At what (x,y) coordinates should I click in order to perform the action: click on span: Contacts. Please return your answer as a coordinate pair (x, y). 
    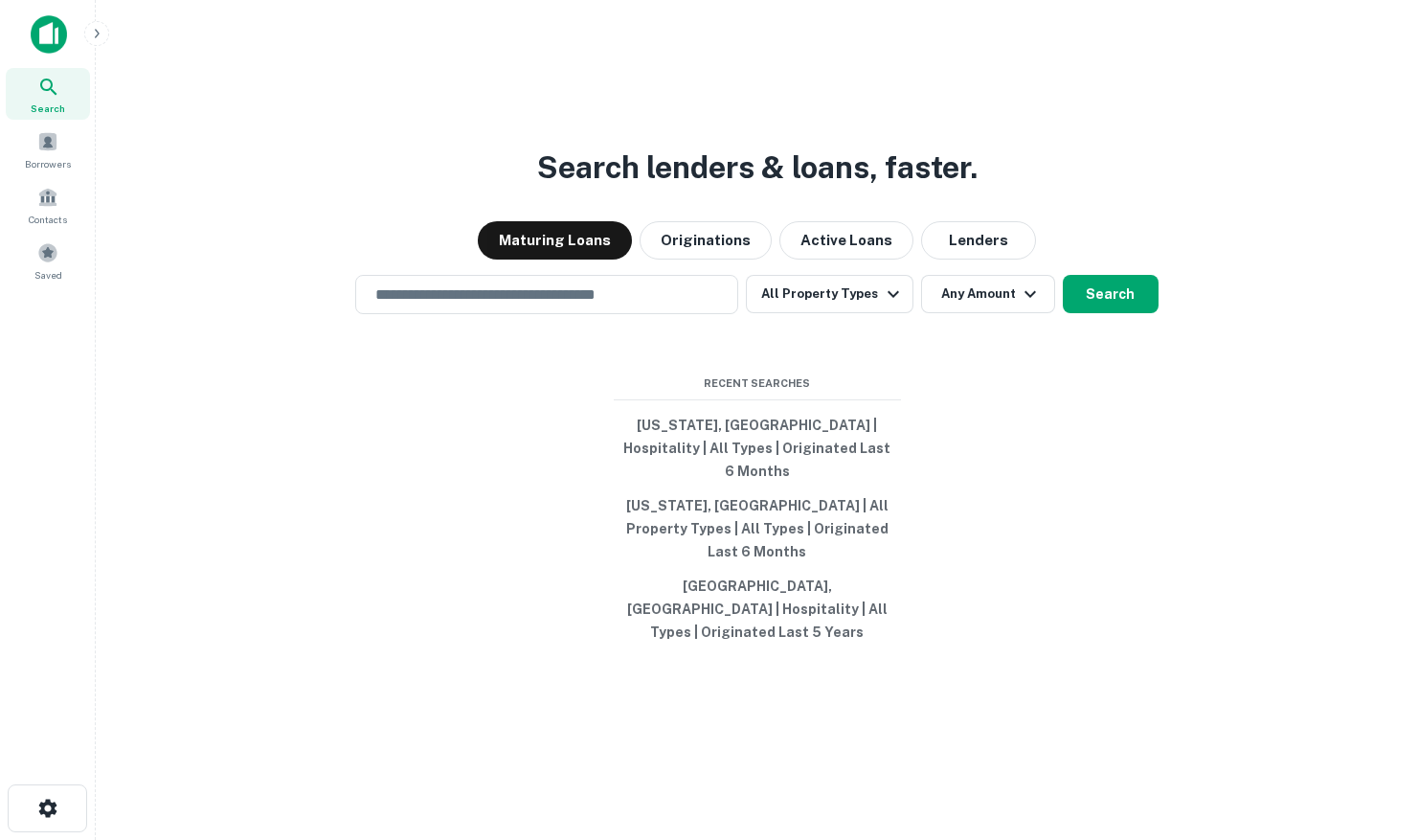
    Looking at the image, I should click on (48, 220).